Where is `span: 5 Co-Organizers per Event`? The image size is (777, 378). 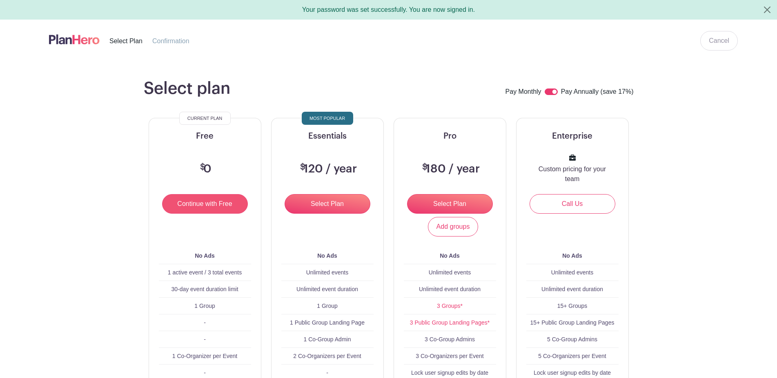
span: 5 Co-Organizers per Event is located at coordinates (572, 356).